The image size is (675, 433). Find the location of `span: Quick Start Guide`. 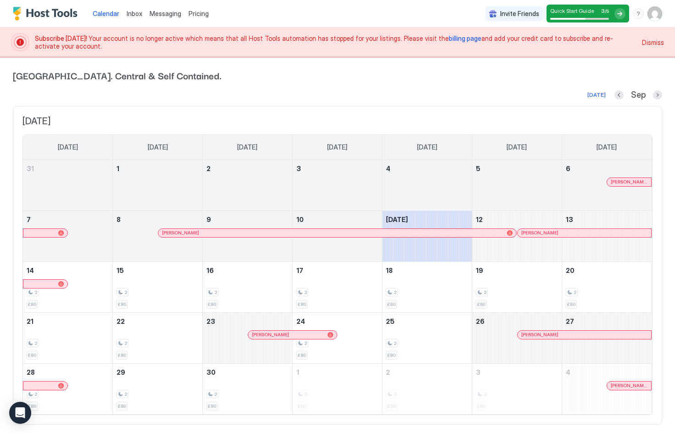

span: Quick Start Guide is located at coordinates (572, 11).